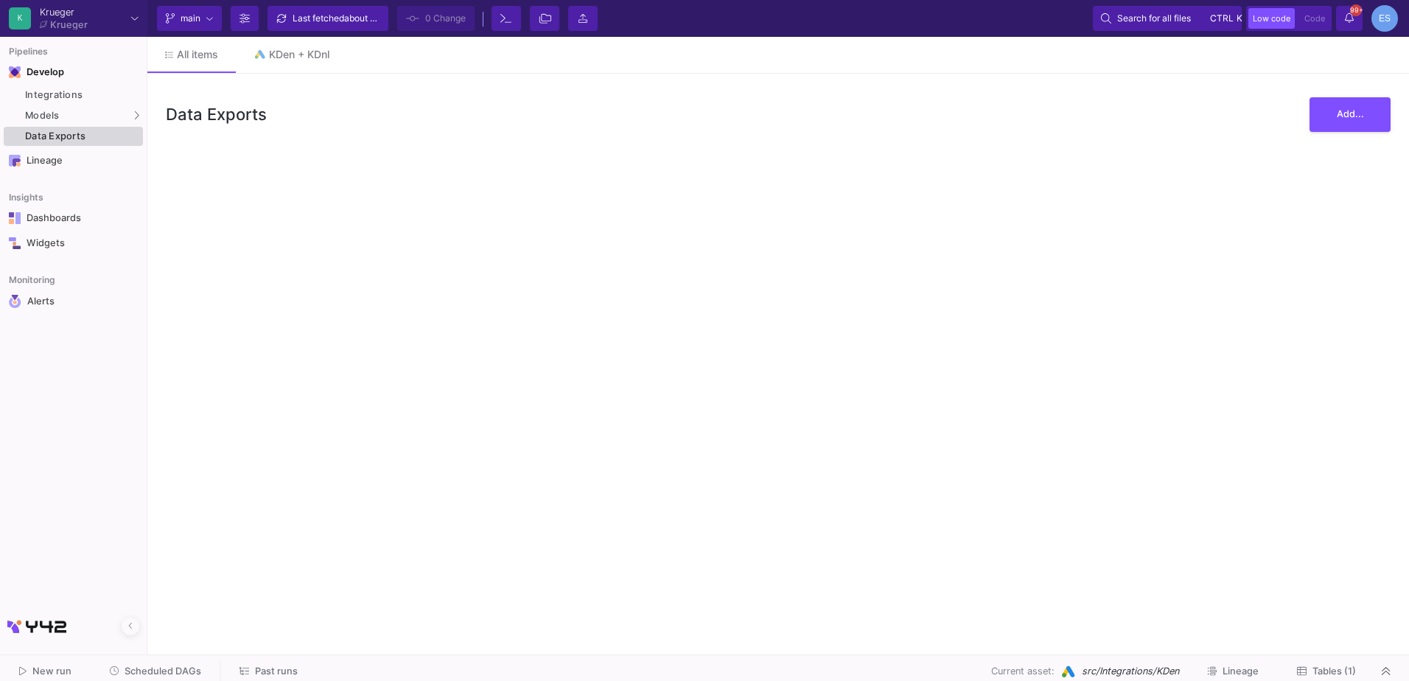 The height and width of the screenshot is (681, 1409). I want to click on a: Navigation iconLineage, so click(73, 161).